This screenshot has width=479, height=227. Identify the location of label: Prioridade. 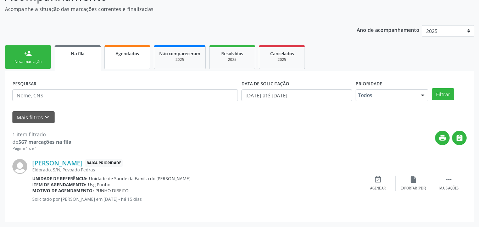
(369, 84).